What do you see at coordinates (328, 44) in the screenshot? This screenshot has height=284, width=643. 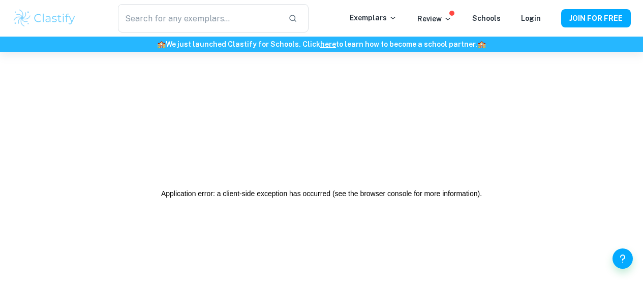 I see `a: here` at bounding box center [328, 44].